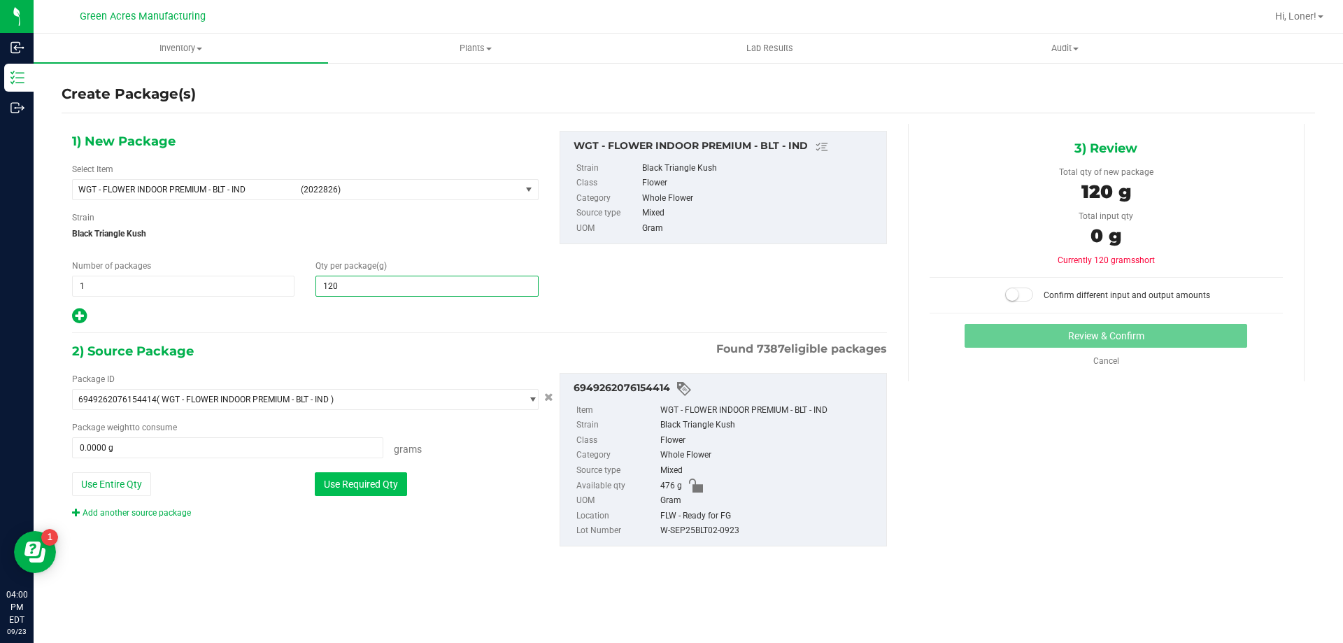 The height and width of the screenshot is (643, 1343). What do you see at coordinates (1106, 260) in the screenshot?
I see `span: Currently 120 grams` at bounding box center [1106, 260].